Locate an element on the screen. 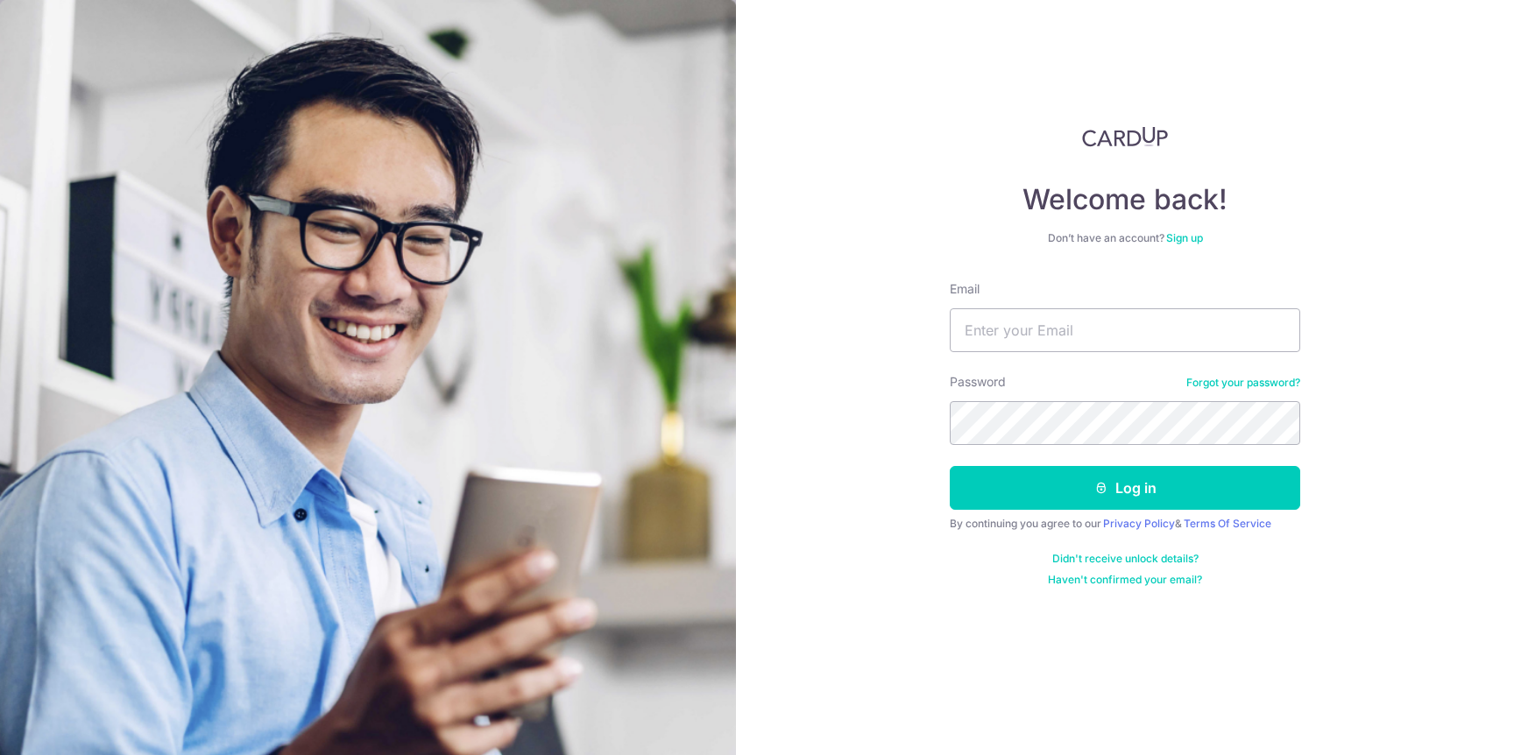 The image size is (1514, 755). h4: Welcome back! is located at coordinates (1125, 200).